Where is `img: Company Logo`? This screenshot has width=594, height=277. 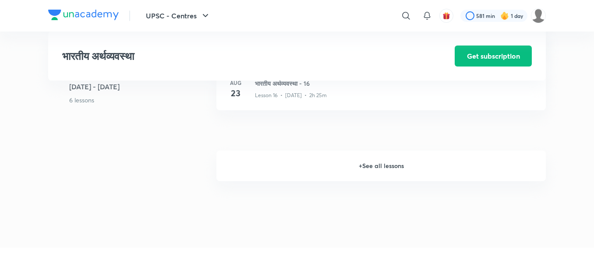 img: Company Logo is located at coordinates (83, 15).